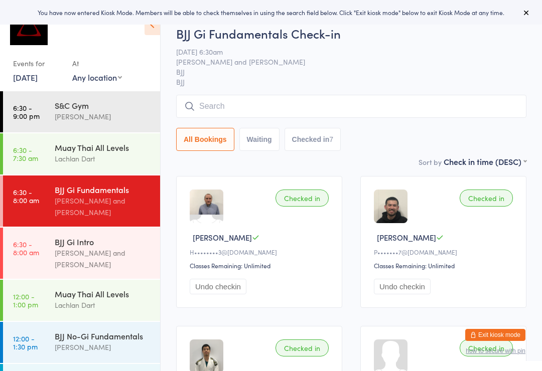  Describe the element at coordinates (103, 242) in the screenshot. I see `div: BJJ Gi Intro` at that location.